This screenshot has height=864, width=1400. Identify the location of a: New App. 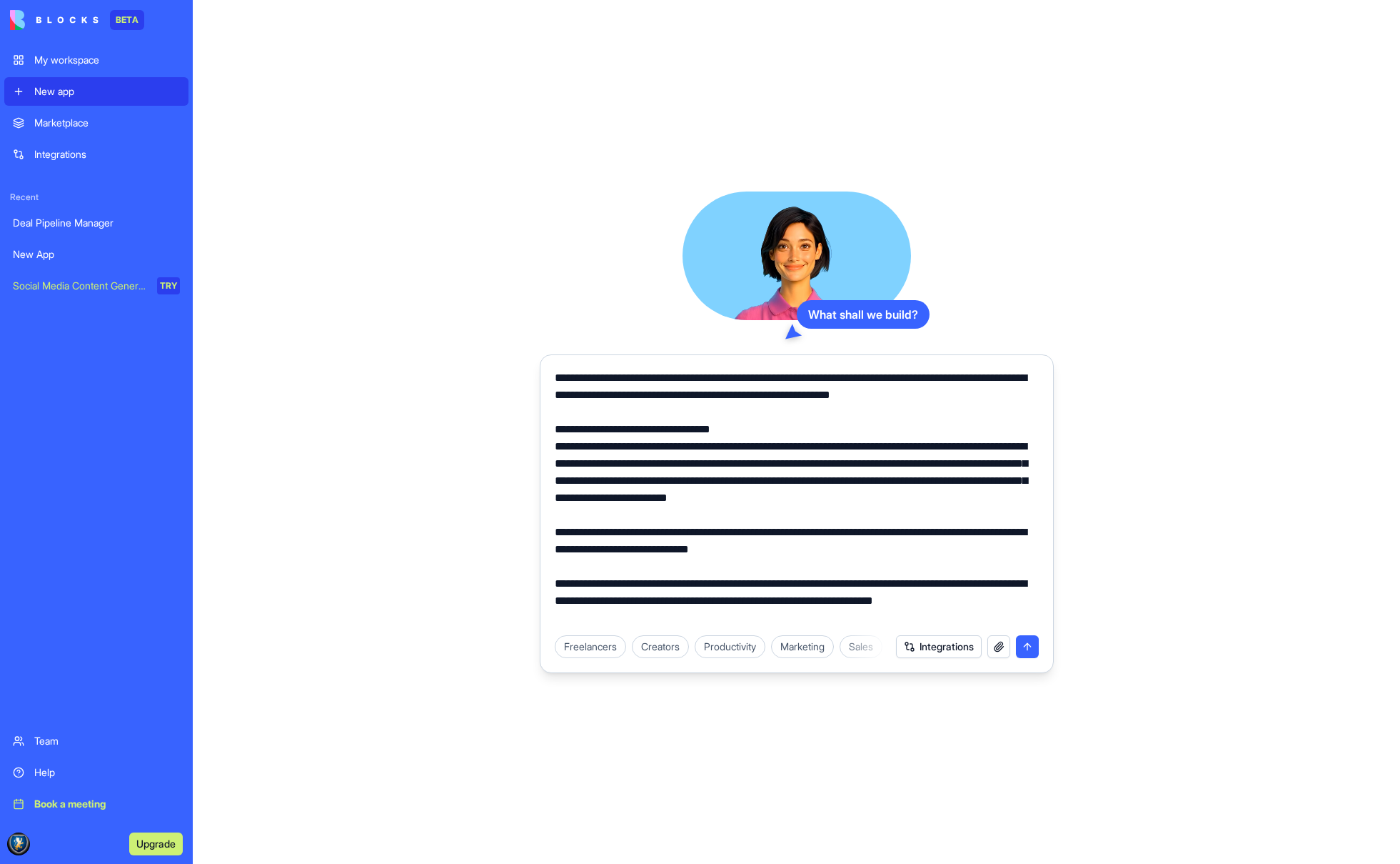
(96, 254).